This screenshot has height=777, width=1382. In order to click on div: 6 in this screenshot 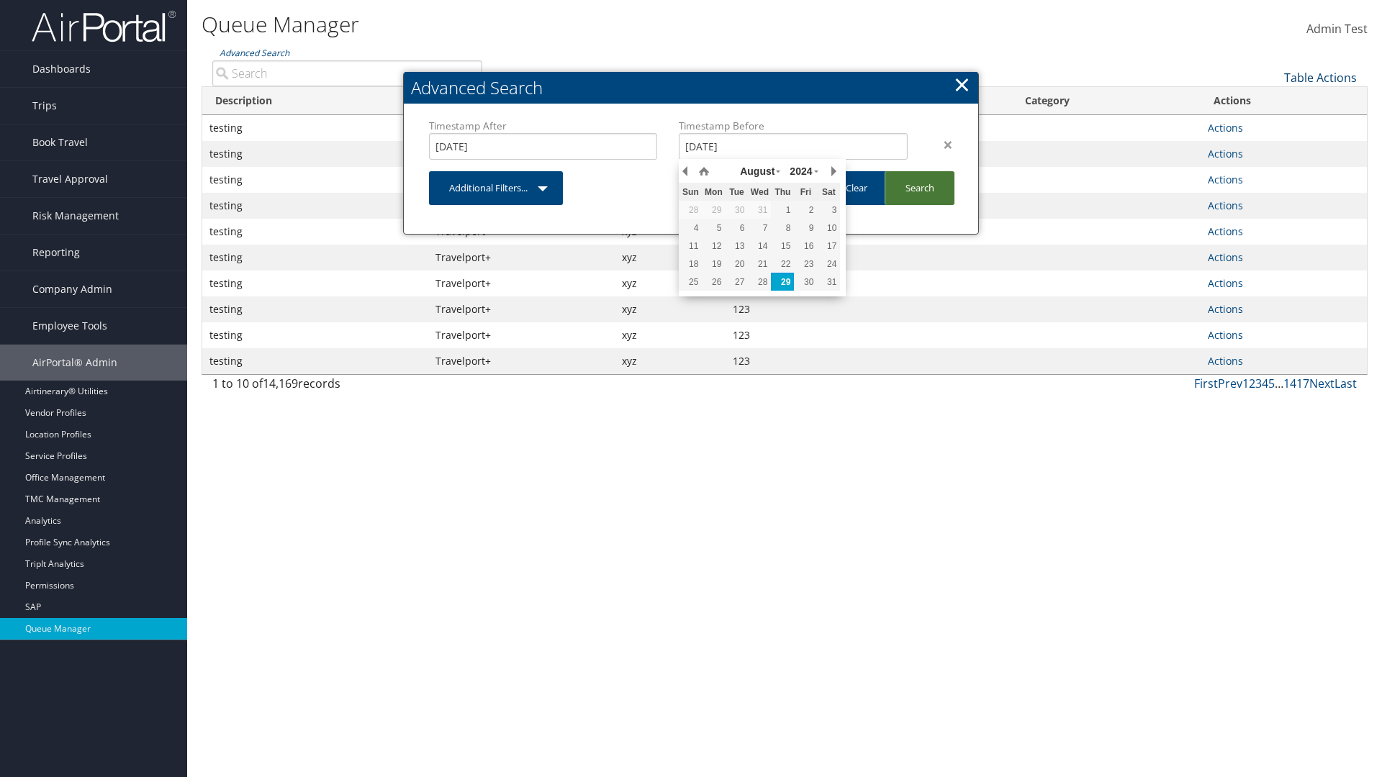, I will do `click(736, 228)`.